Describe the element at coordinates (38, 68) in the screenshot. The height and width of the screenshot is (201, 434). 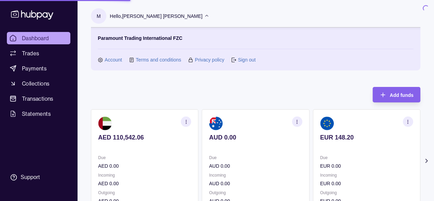
I see `a: Payments` at that location.